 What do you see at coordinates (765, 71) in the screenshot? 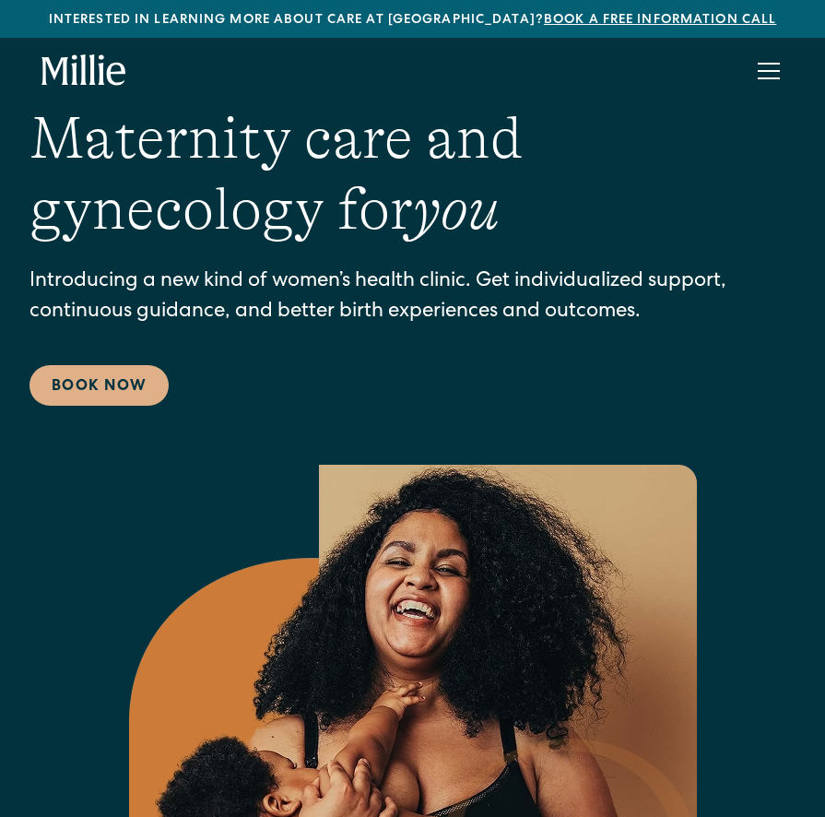
I see `div: menu` at bounding box center [765, 71].